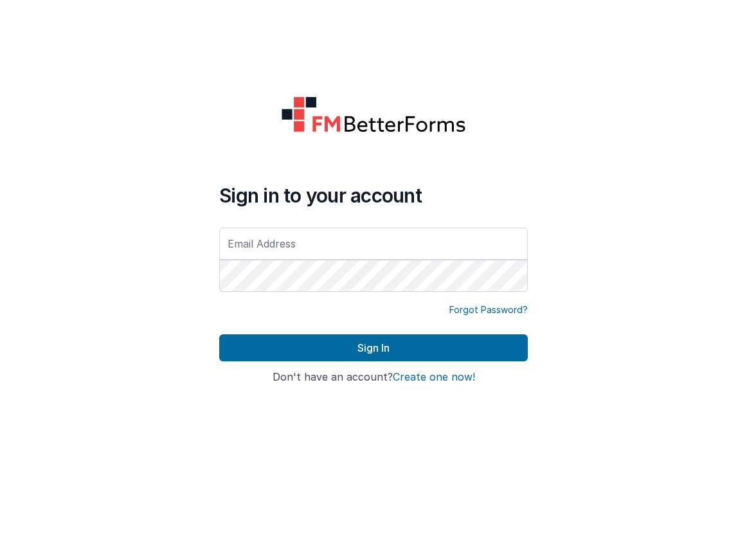  I want to click on button: Create one now!, so click(434, 377).